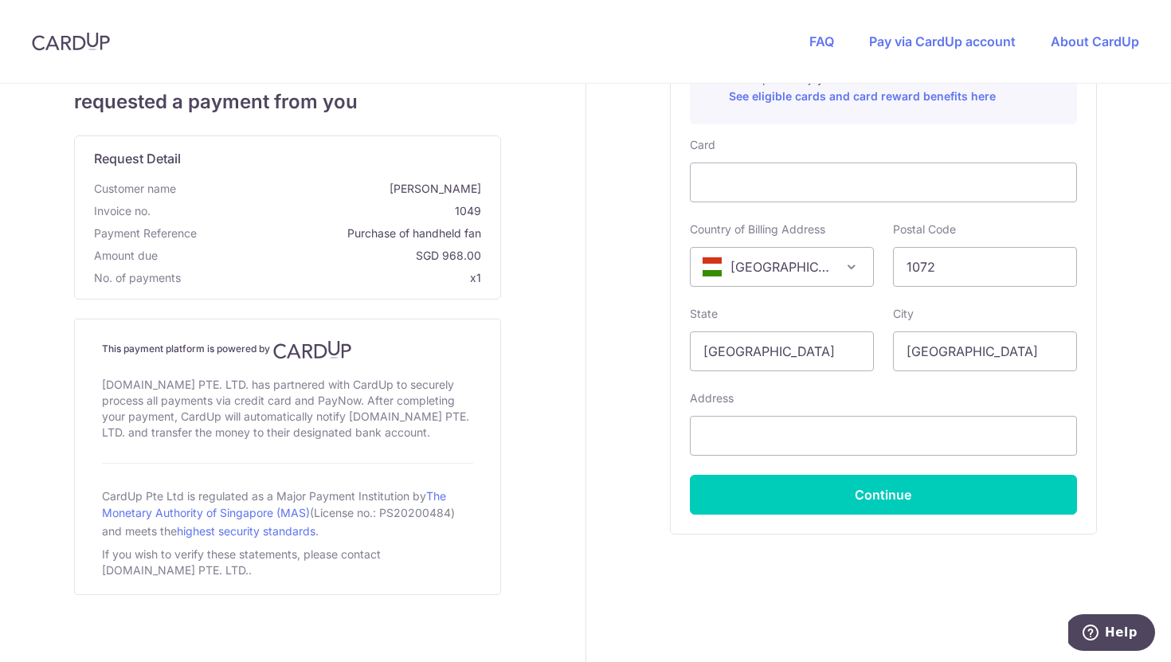 The height and width of the screenshot is (662, 1171). Describe the element at coordinates (135, 189) in the screenshot. I see `span: Customer name` at that location.